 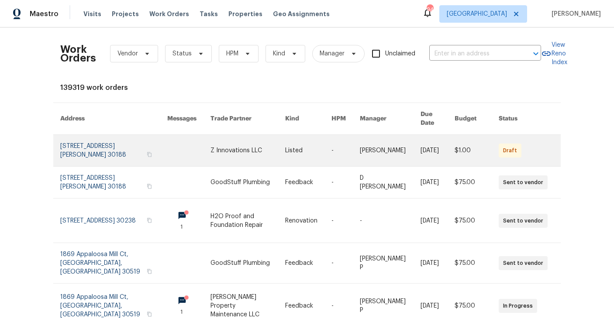 I want to click on td: Z Innovations LLC, so click(x=241, y=151).